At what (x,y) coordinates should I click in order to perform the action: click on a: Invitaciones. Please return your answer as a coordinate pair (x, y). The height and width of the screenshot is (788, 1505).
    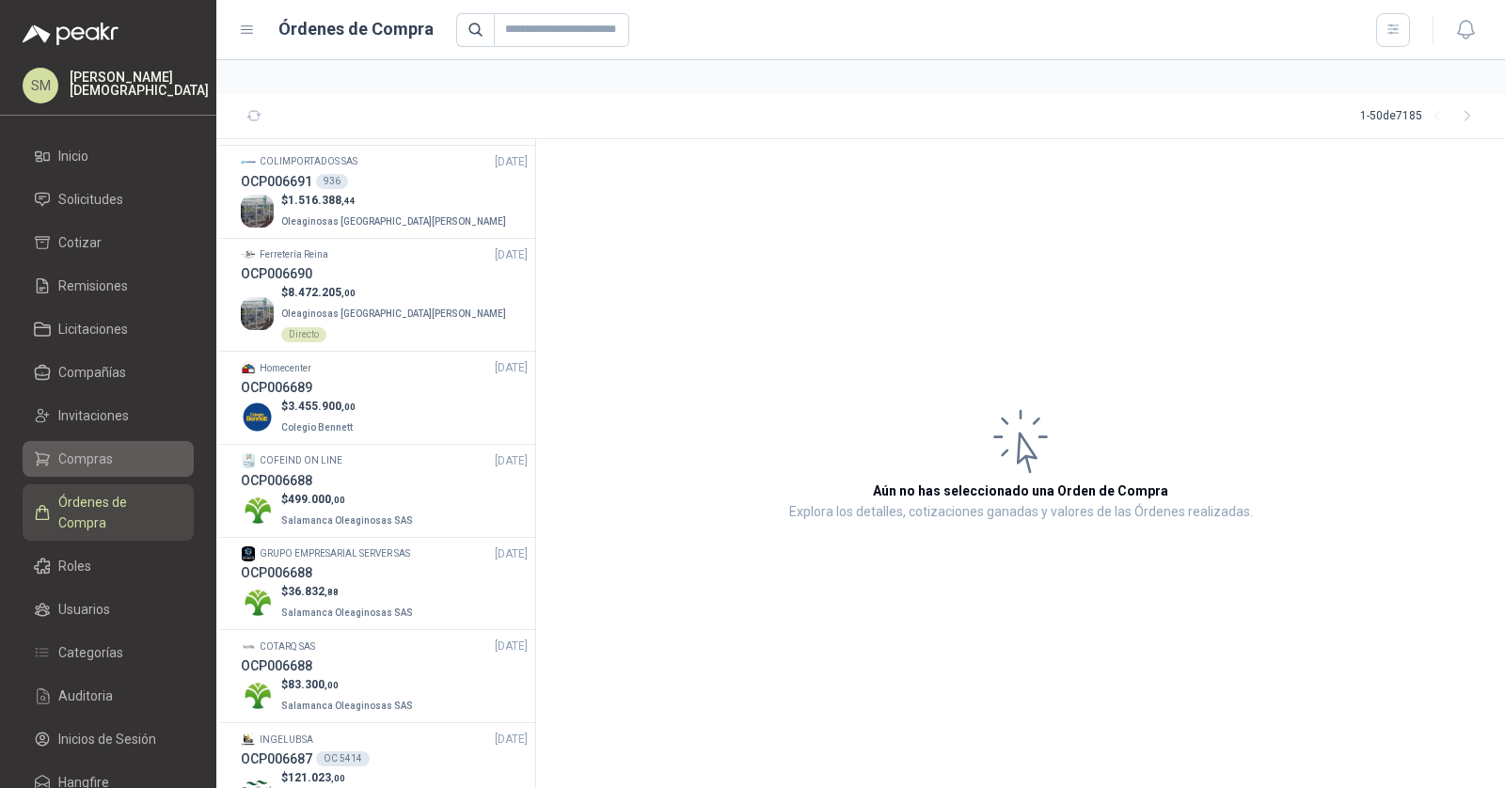
    Looking at the image, I should click on (108, 416).